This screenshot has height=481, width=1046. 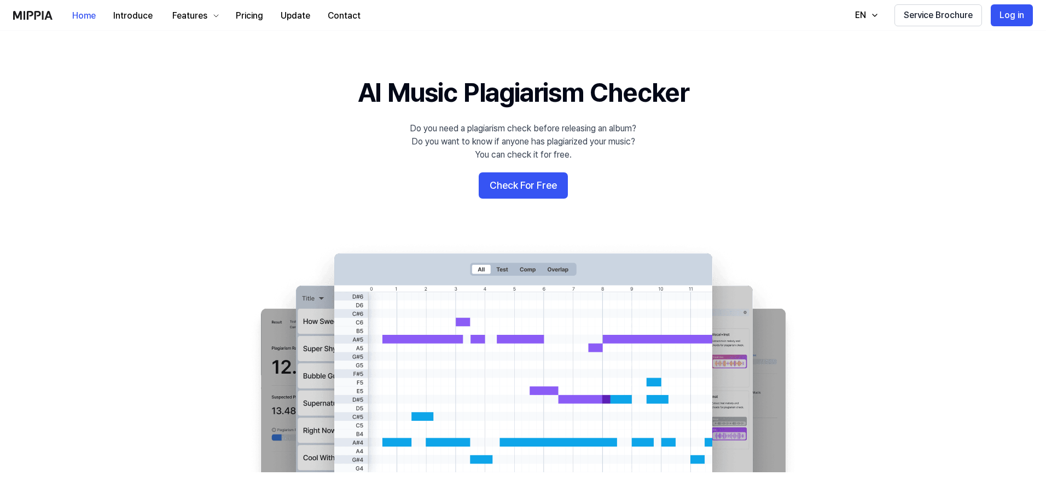 I want to click on button: Pricing, so click(x=249, y=16).